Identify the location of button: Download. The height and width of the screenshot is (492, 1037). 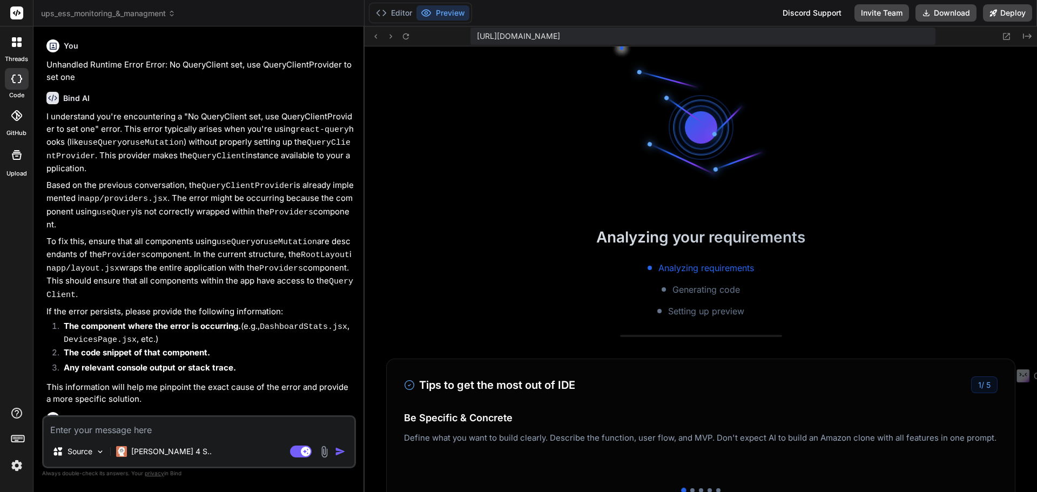
(945, 13).